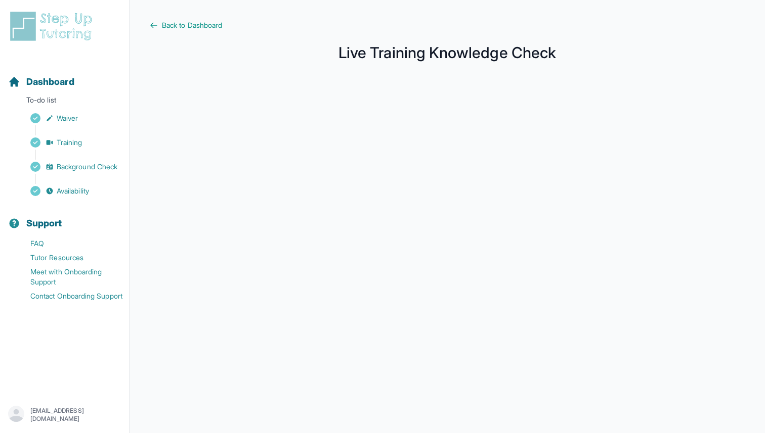 The width and height of the screenshot is (765, 433). What do you see at coordinates (68, 296) in the screenshot?
I see `a: Contact Onboarding Support` at bounding box center [68, 296].